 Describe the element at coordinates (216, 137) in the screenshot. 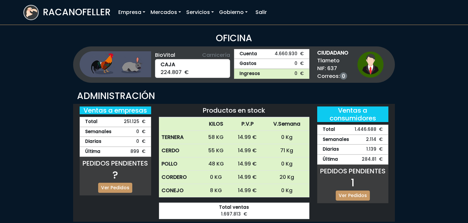

I see `td: 58 KG` at that location.